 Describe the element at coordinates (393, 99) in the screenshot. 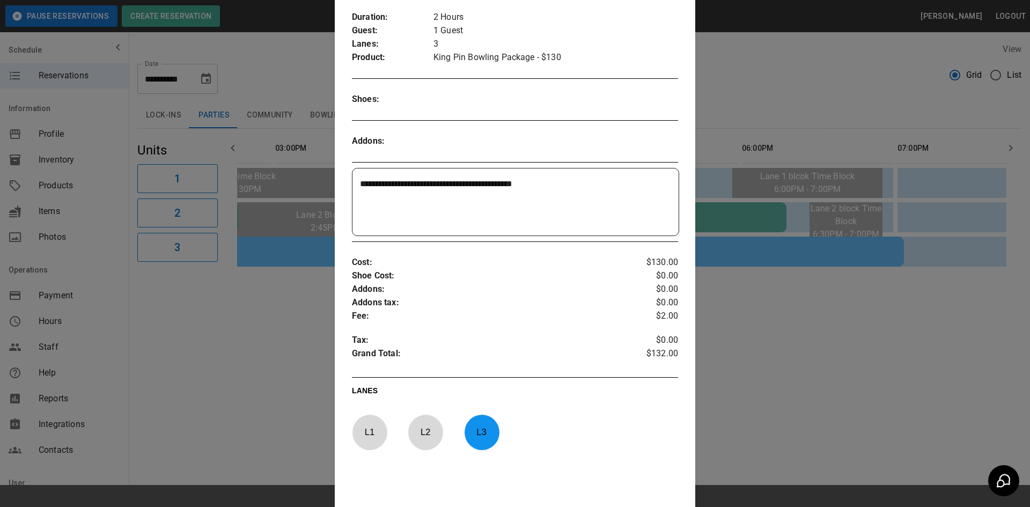

I see `p: Shoes :` at that location.